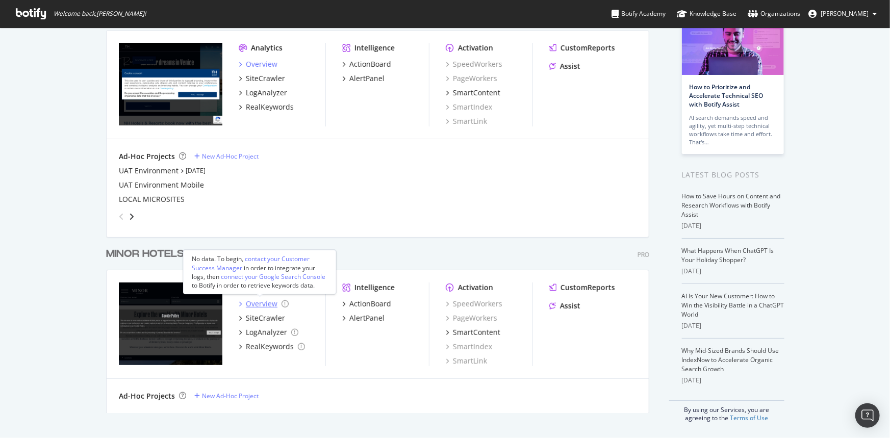 The width and height of the screenshot is (890, 438). What do you see at coordinates (639, 14) in the screenshot?
I see `div: Botify Academy` at bounding box center [639, 14].